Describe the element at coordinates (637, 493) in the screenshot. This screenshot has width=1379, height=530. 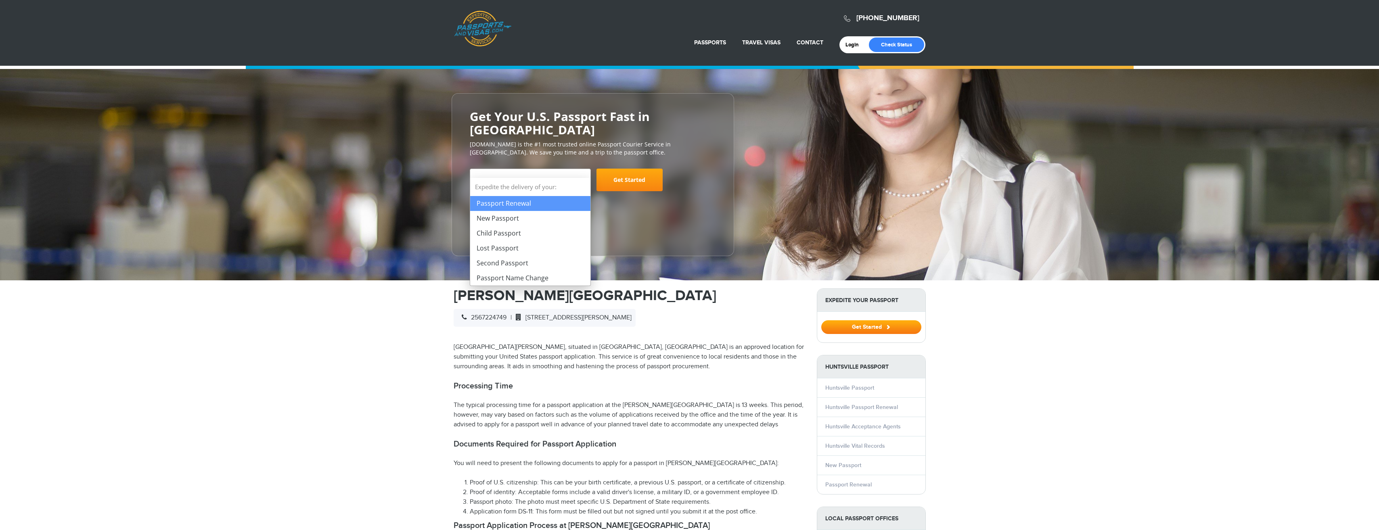
I see `li: Proof of identity: Acceptable forms include a valid driver's license, a military ID, or a governm...` at that location.